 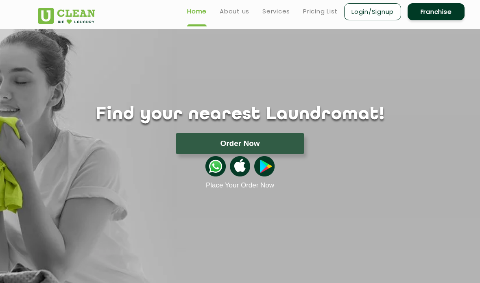 What do you see at coordinates (240, 166) in the screenshot?
I see `img: apple-icon.png` at bounding box center [240, 166].